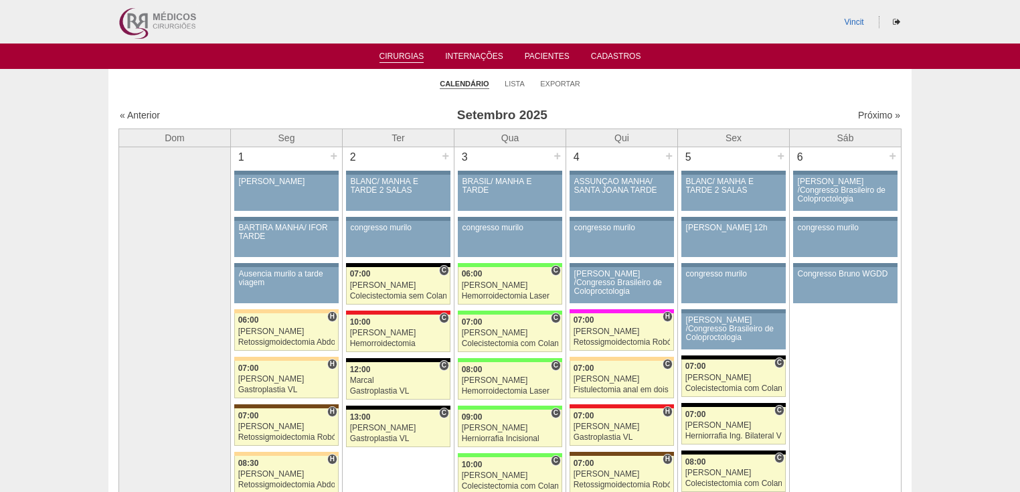 Image resolution: width=1020 pixels, height=492 pixels. I want to click on div: Retossigmoidectomia Abdominal VL, so click(286, 484).